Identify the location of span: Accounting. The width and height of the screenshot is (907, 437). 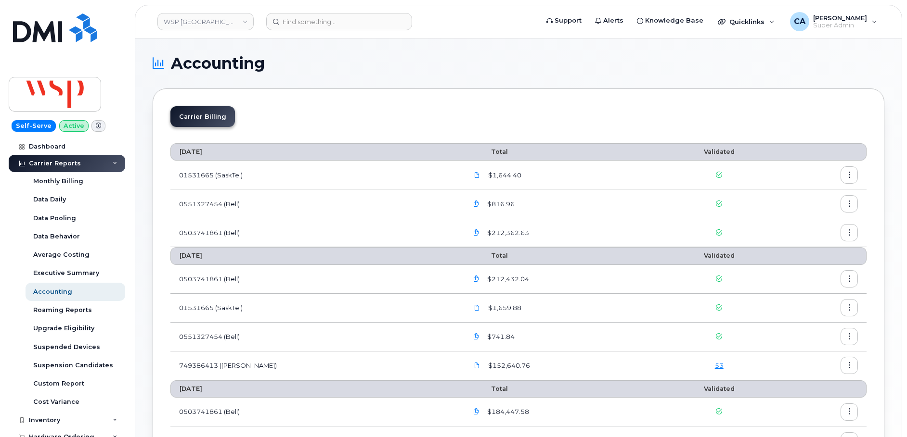
(218, 64).